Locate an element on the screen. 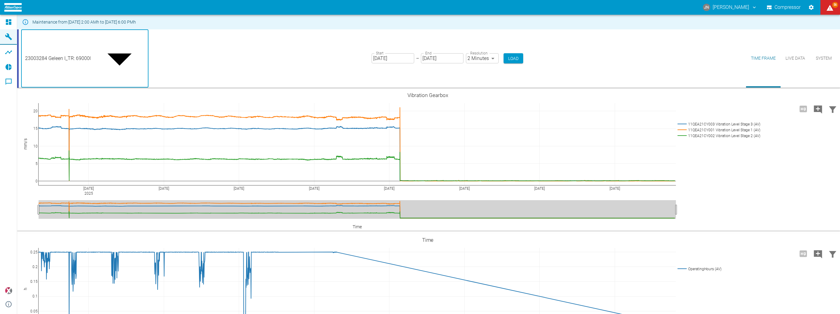  button: System is located at coordinates (824, 58).